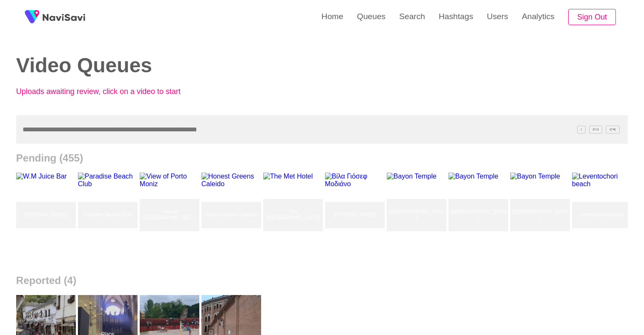 The image size is (644, 335). Describe the element at coordinates (163, 66) in the screenshot. I see `h2: Video Queues` at that location.